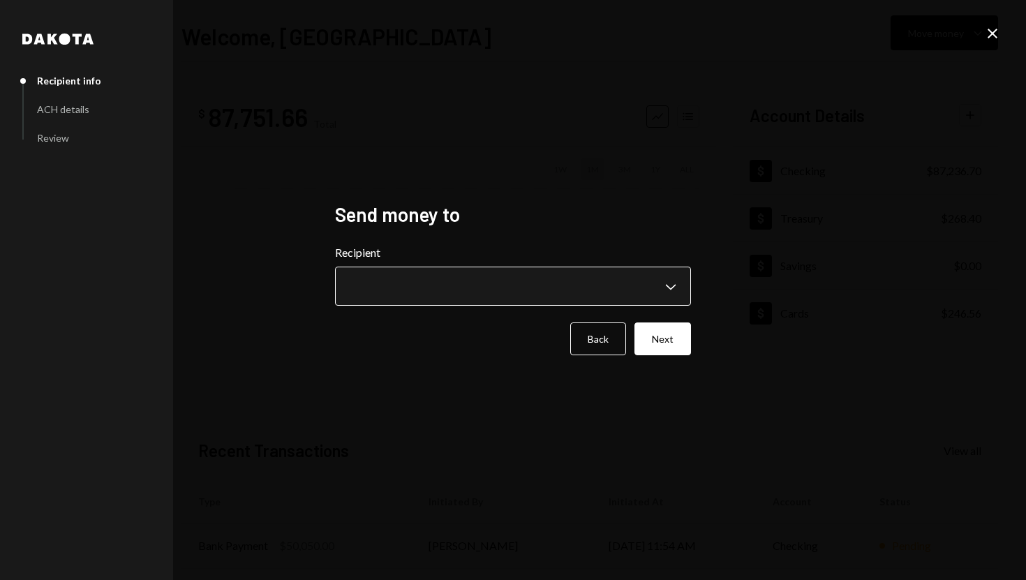 The image size is (1026, 580). Describe the element at coordinates (513, 214) in the screenshot. I see `h2: Send money to` at that location.